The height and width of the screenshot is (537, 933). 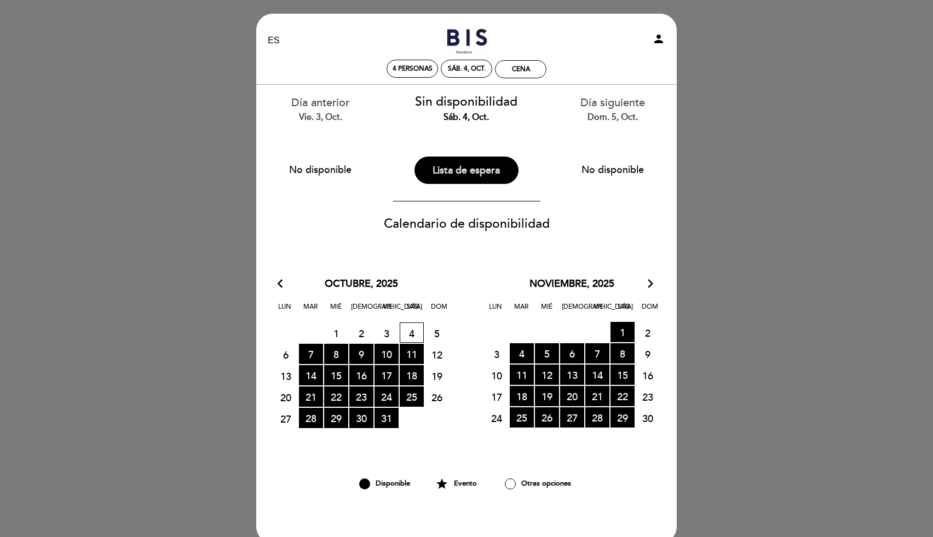 I want to click on div: Día anterior, so click(x=320, y=109).